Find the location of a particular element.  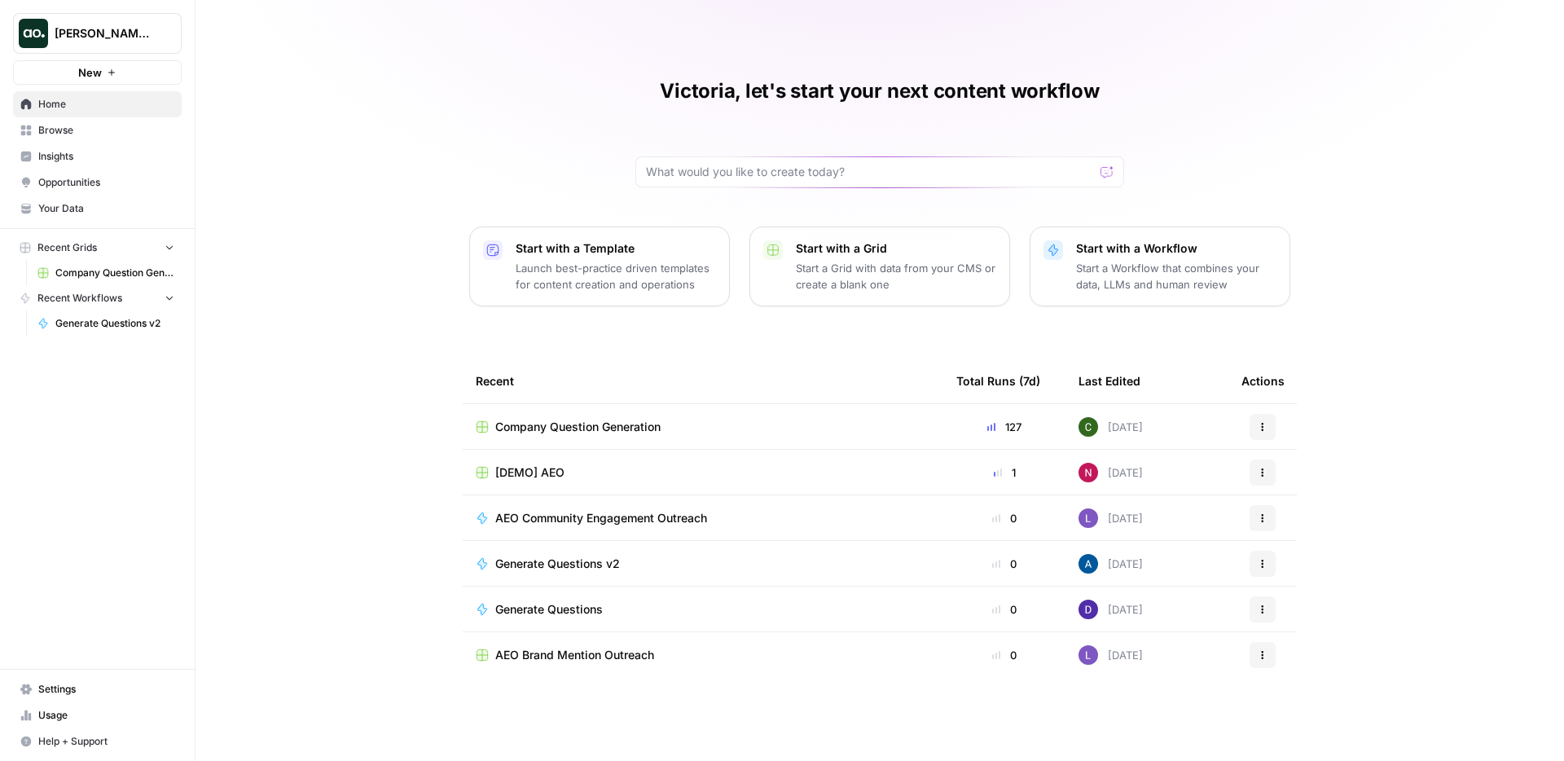

span: AEO Community Engagement Outreach is located at coordinates (601, 518).